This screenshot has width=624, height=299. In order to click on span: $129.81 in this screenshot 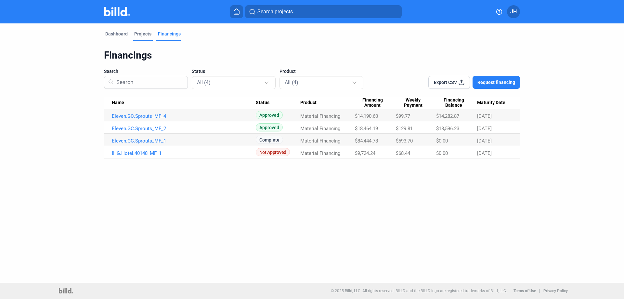, I will do `click(404, 128)`.